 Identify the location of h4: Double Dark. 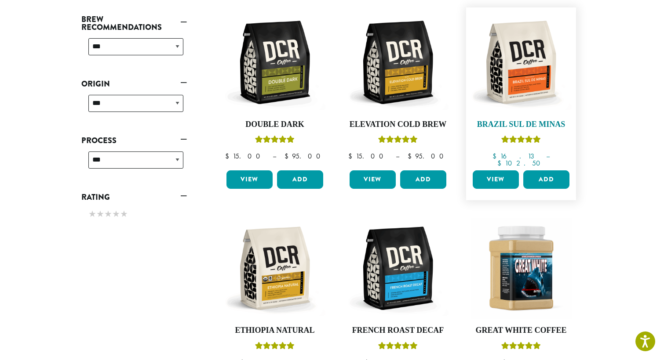
(275, 125).